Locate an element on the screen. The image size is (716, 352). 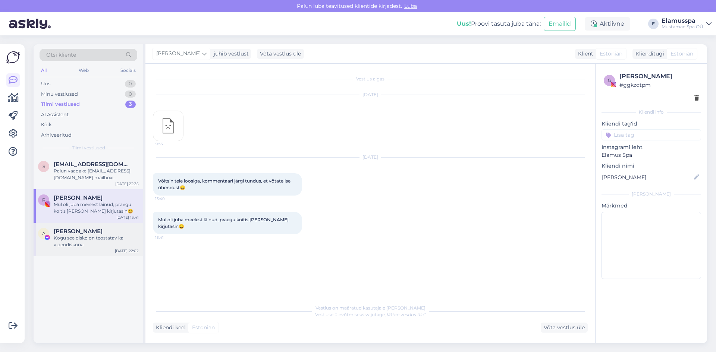
span: Allan Peramets is located at coordinates (78, 231).